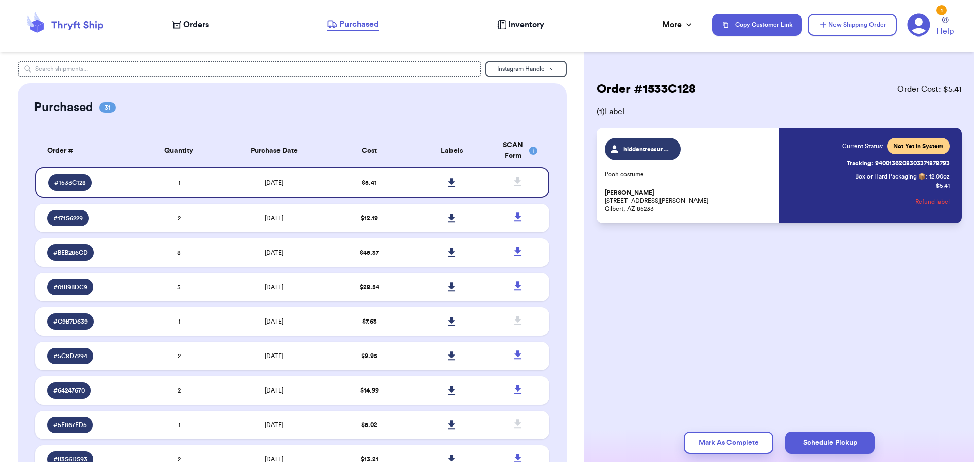  I want to click on th: Order #, so click(86, 151).